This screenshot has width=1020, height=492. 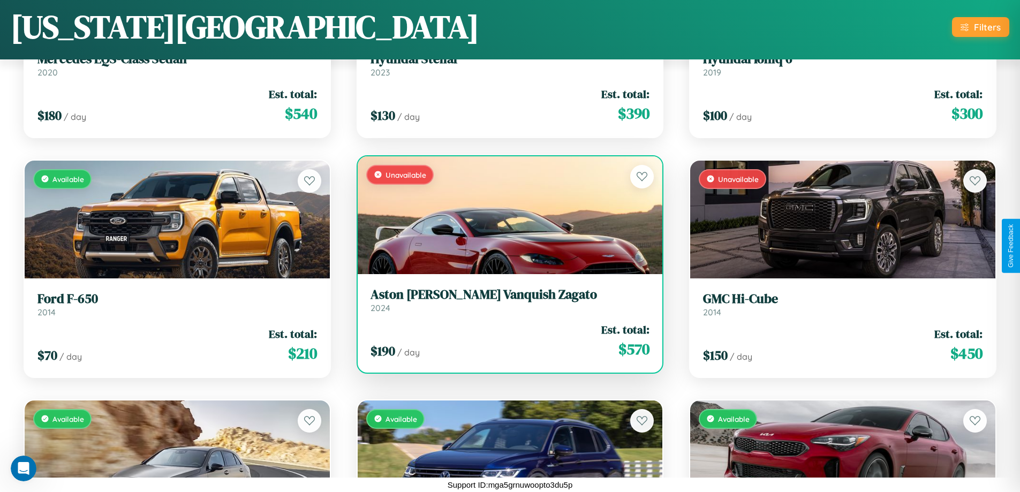 I want to click on h3: Mercedes EQS-Class Sedan, so click(x=177, y=59).